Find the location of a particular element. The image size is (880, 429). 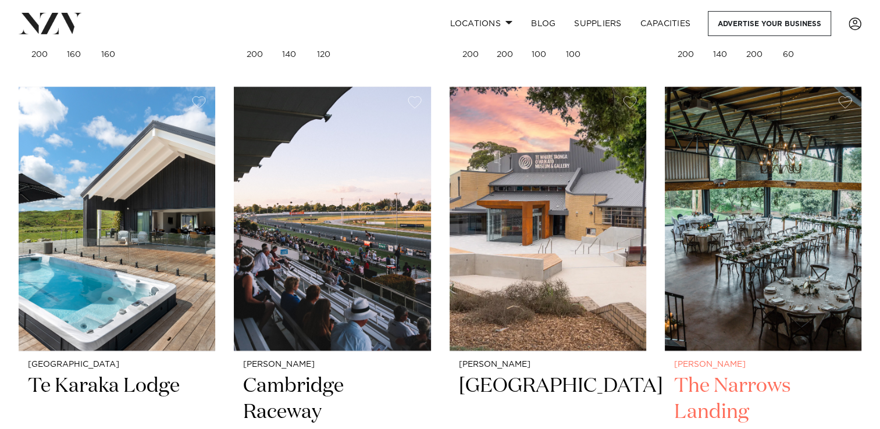

a: BLOG is located at coordinates (543, 23).